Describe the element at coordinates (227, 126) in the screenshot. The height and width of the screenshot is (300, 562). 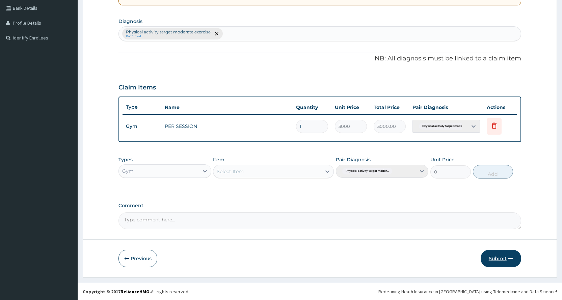
I see `td: PER SESSION` at that location.